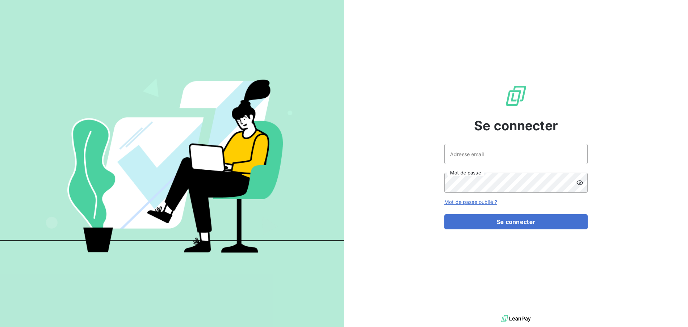 Image resolution: width=688 pixels, height=327 pixels. What do you see at coordinates (516, 222) in the screenshot?
I see `button: Se connecter` at bounding box center [516, 222].